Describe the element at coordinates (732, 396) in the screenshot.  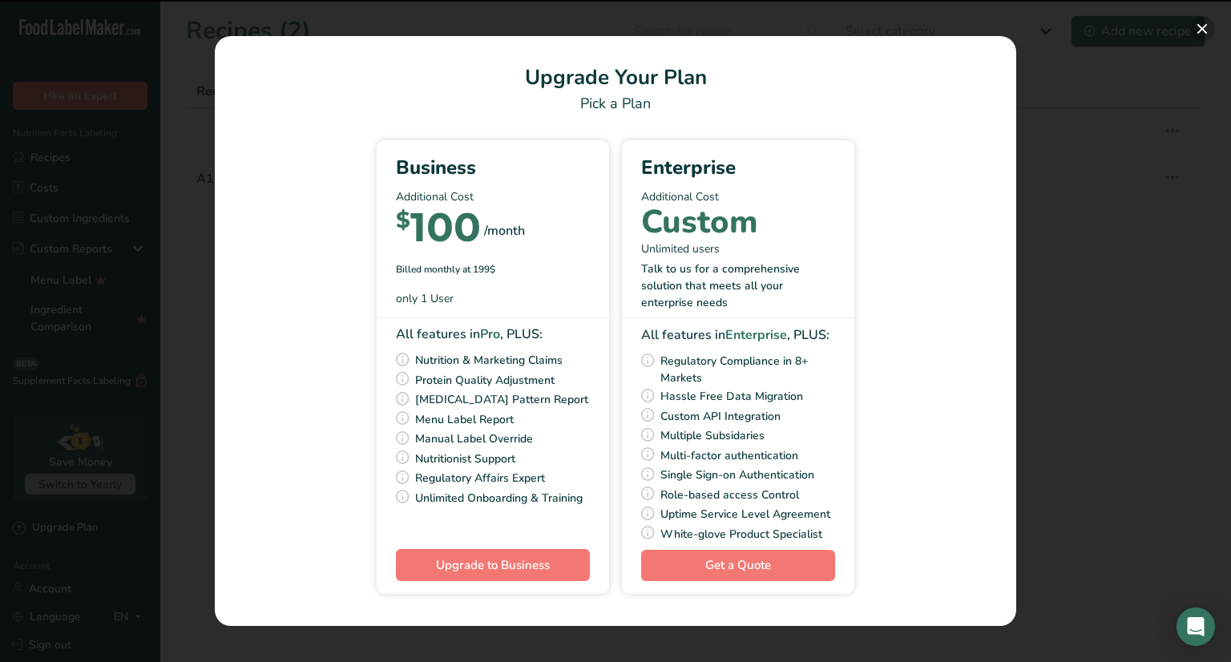
I see `span: Hassle Free Data Migration` at that location.